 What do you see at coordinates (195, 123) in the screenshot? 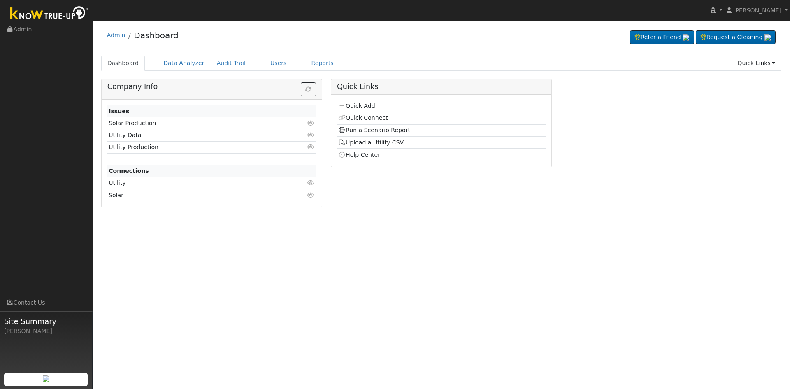
I see `td: Solar Production` at bounding box center [195, 123].